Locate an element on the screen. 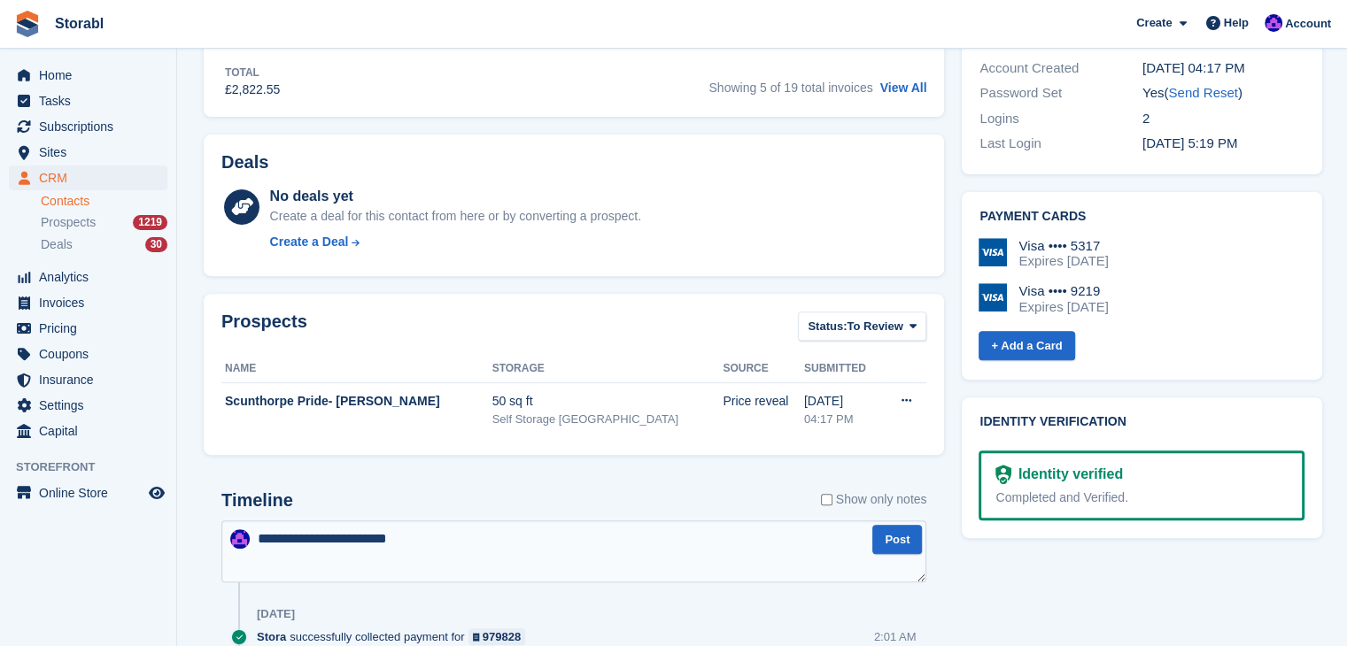  span: To Review is located at coordinates (874, 327).